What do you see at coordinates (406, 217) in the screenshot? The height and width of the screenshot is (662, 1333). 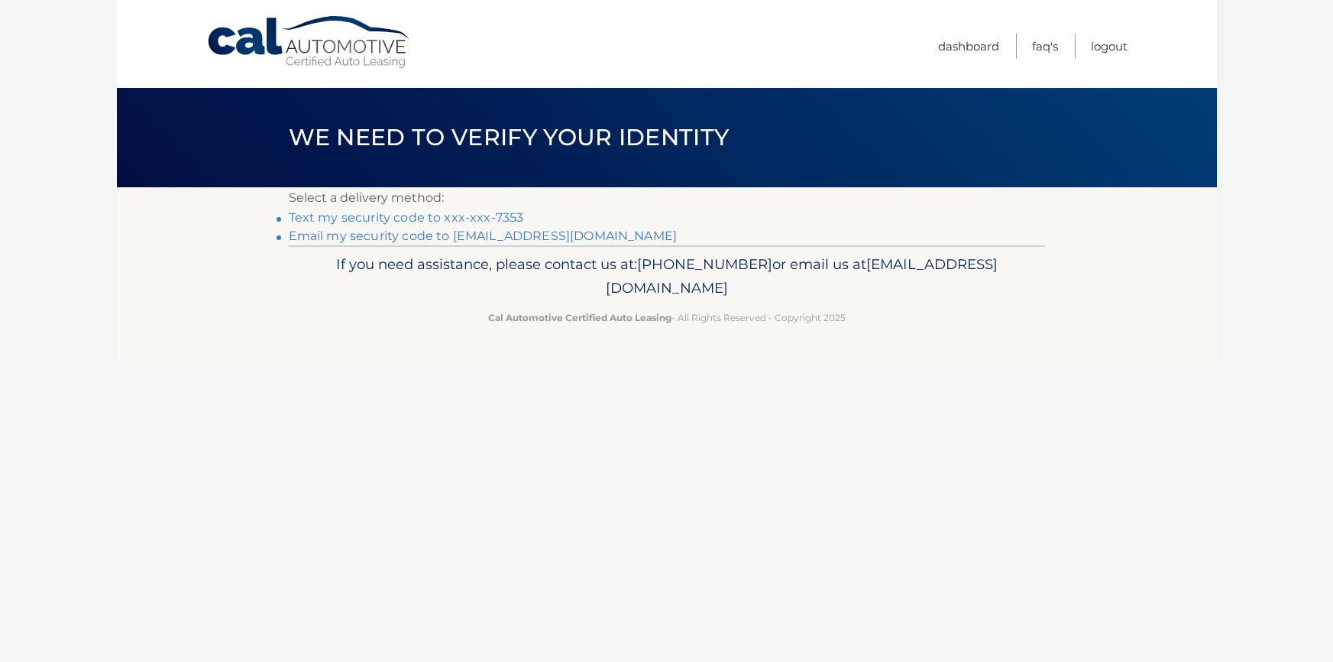 I see `a: Text my security code to xxx-xxx-7353` at bounding box center [406, 217].